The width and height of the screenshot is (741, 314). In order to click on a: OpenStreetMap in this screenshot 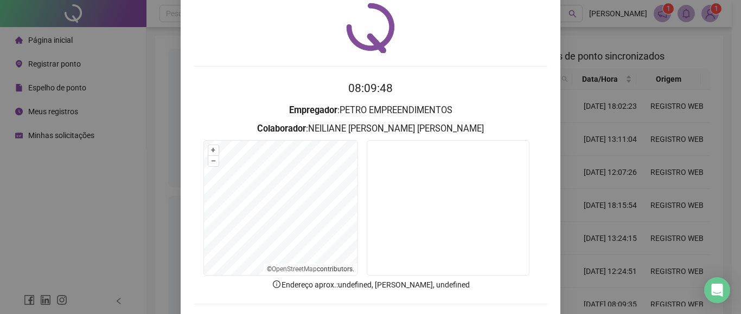, I will do `click(294, 269)`.